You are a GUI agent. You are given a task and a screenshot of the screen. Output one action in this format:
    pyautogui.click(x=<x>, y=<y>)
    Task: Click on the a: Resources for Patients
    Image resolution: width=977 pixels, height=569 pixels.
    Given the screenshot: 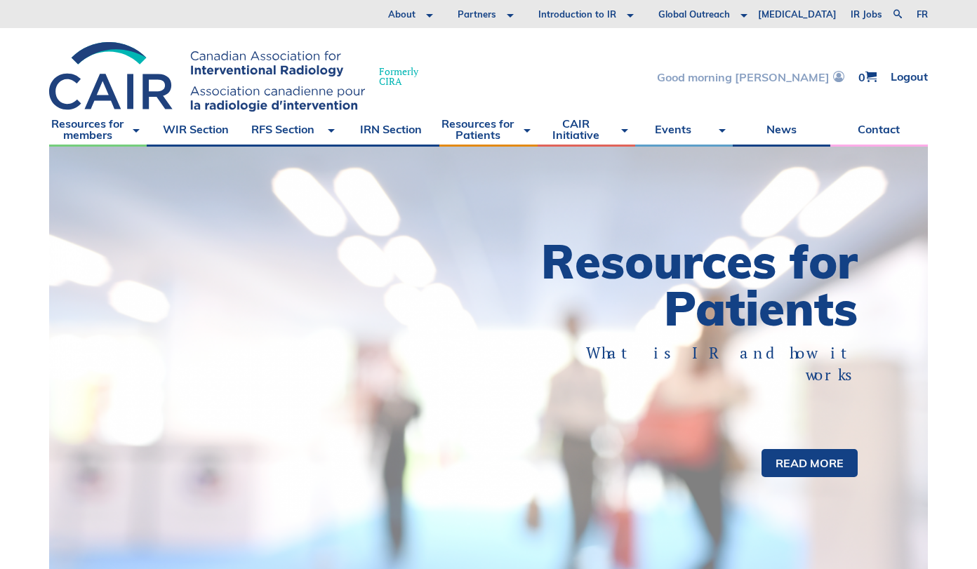 What is the action you would take?
    pyautogui.click(x=488, y=129)
    